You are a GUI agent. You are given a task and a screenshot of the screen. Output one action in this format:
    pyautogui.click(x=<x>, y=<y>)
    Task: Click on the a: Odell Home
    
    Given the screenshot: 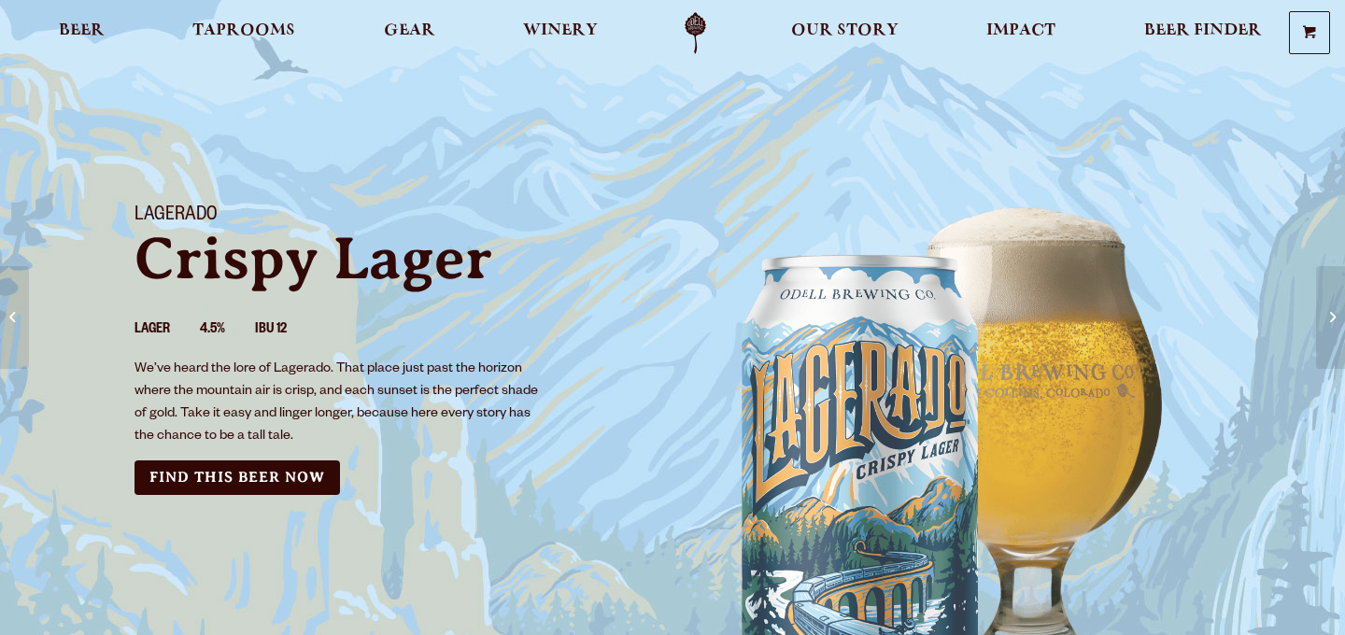 What is the action you would take?
    pyautogui.click(x=695, y=33)
    